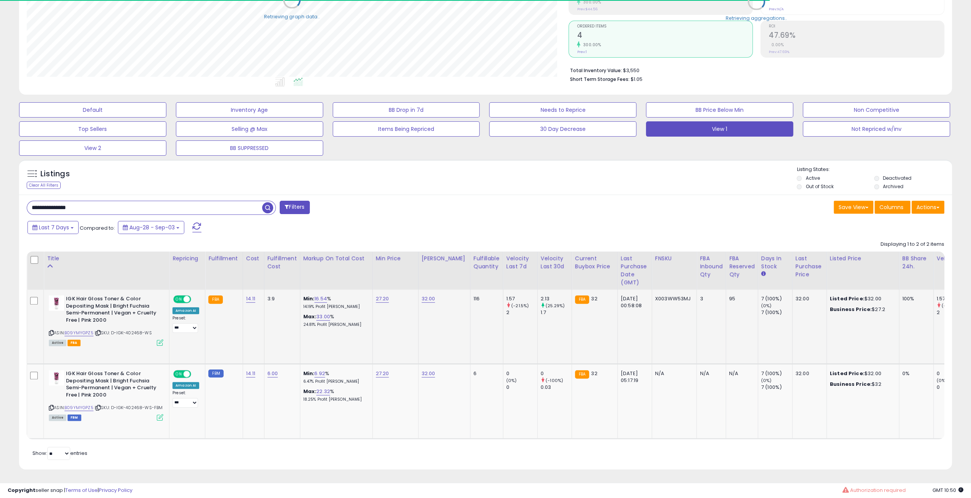 The height and width of the screenshot is (498, 971). What do you see at coordinates (892, 207) in the screenshot?
I see `span: Columns` at bounding box center [892, 207].